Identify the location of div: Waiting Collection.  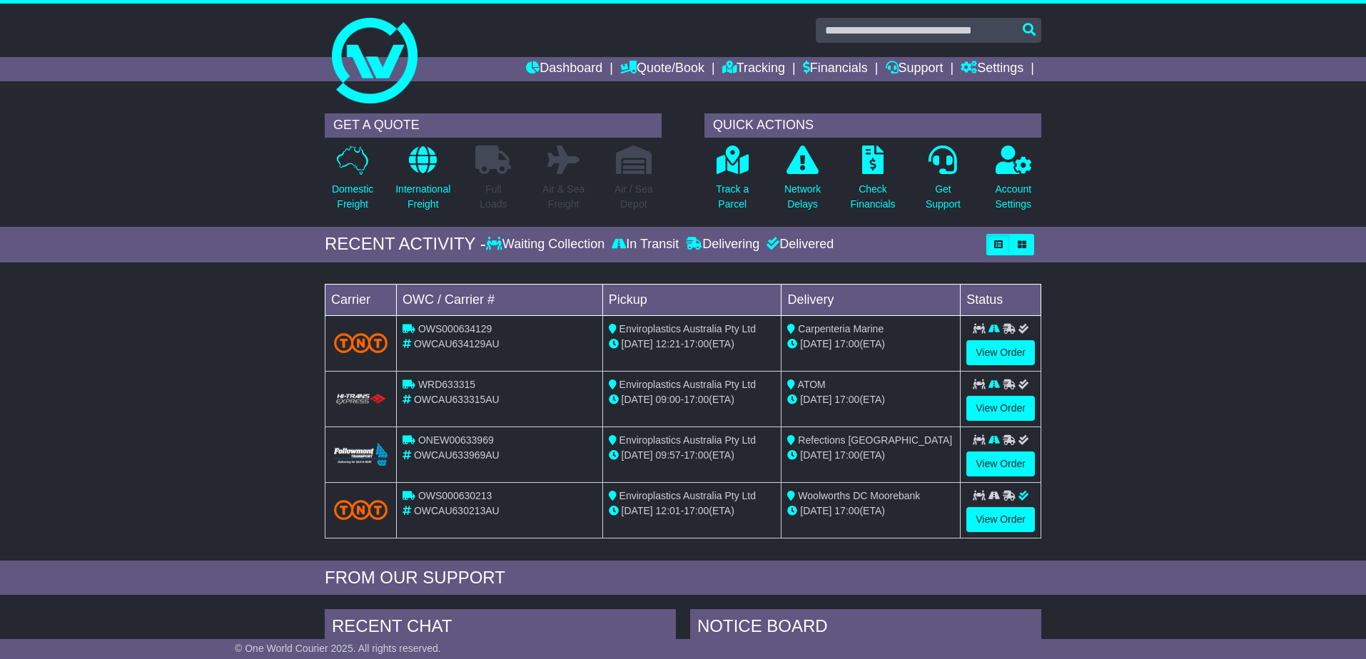
(547, 245).